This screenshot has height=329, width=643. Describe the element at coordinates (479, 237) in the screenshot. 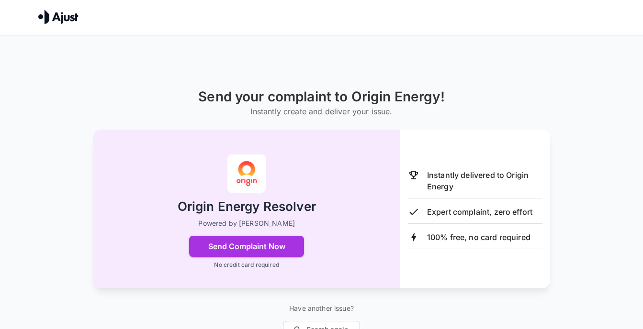

I see `p: 100% free, no card required` at that location.